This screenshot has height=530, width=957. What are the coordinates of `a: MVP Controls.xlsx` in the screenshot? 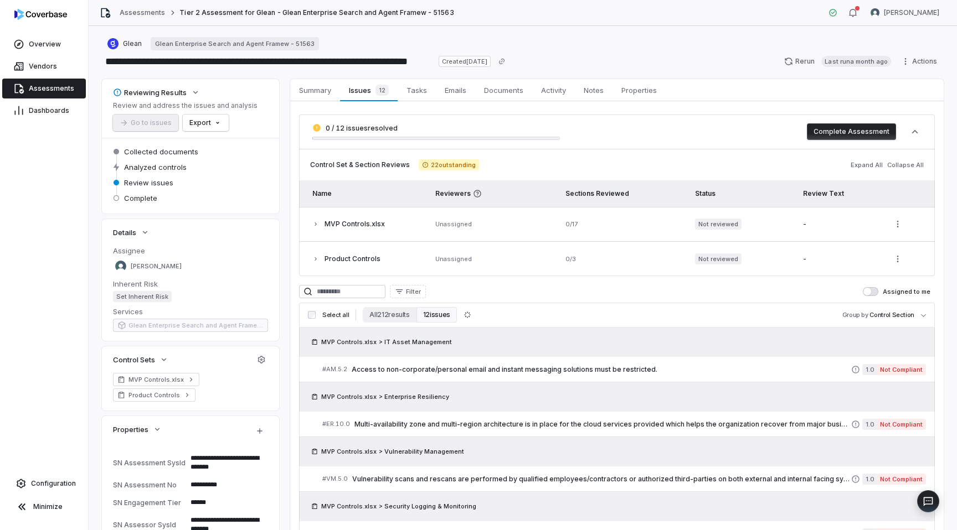 It's located at (156, 380).